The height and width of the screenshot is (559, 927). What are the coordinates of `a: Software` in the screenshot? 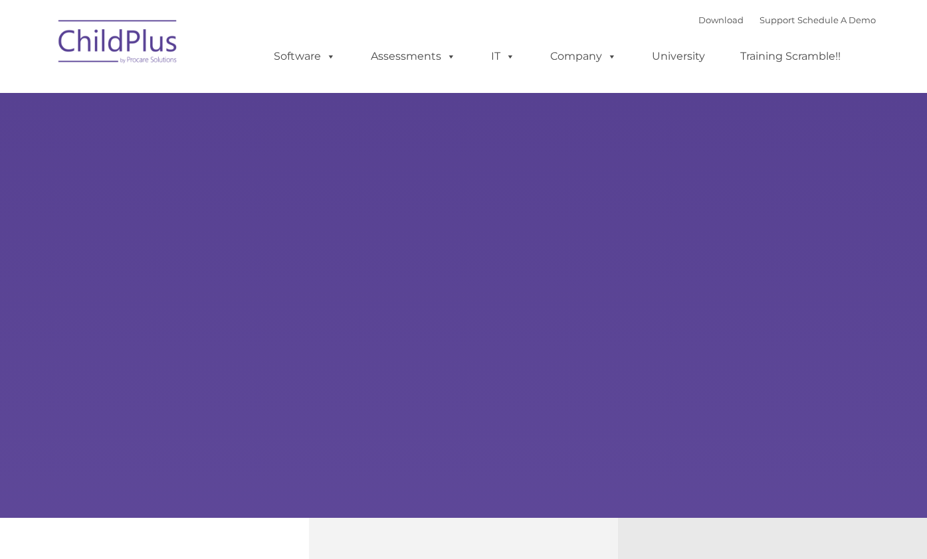 It's located at (304, 56).